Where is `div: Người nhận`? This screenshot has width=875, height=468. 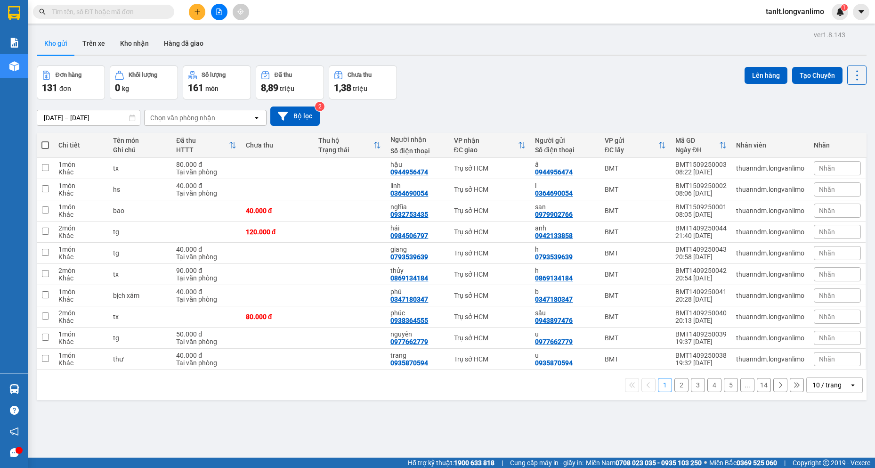
div: Người nhận is located at coordinates (417, 139).